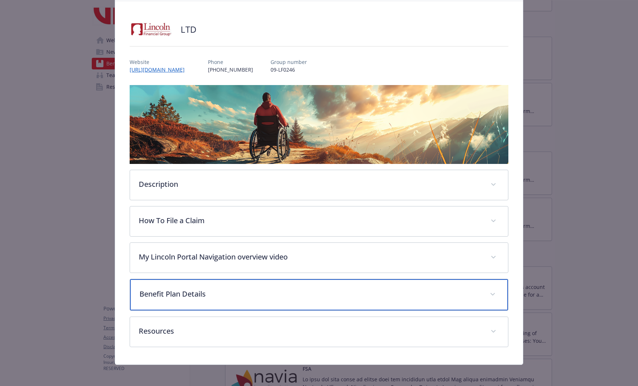 The height and width of the screenshot is (386, 638). Describe the element at coordinates (230, 62) in the screenshot. I see `p: Phone` at that location.